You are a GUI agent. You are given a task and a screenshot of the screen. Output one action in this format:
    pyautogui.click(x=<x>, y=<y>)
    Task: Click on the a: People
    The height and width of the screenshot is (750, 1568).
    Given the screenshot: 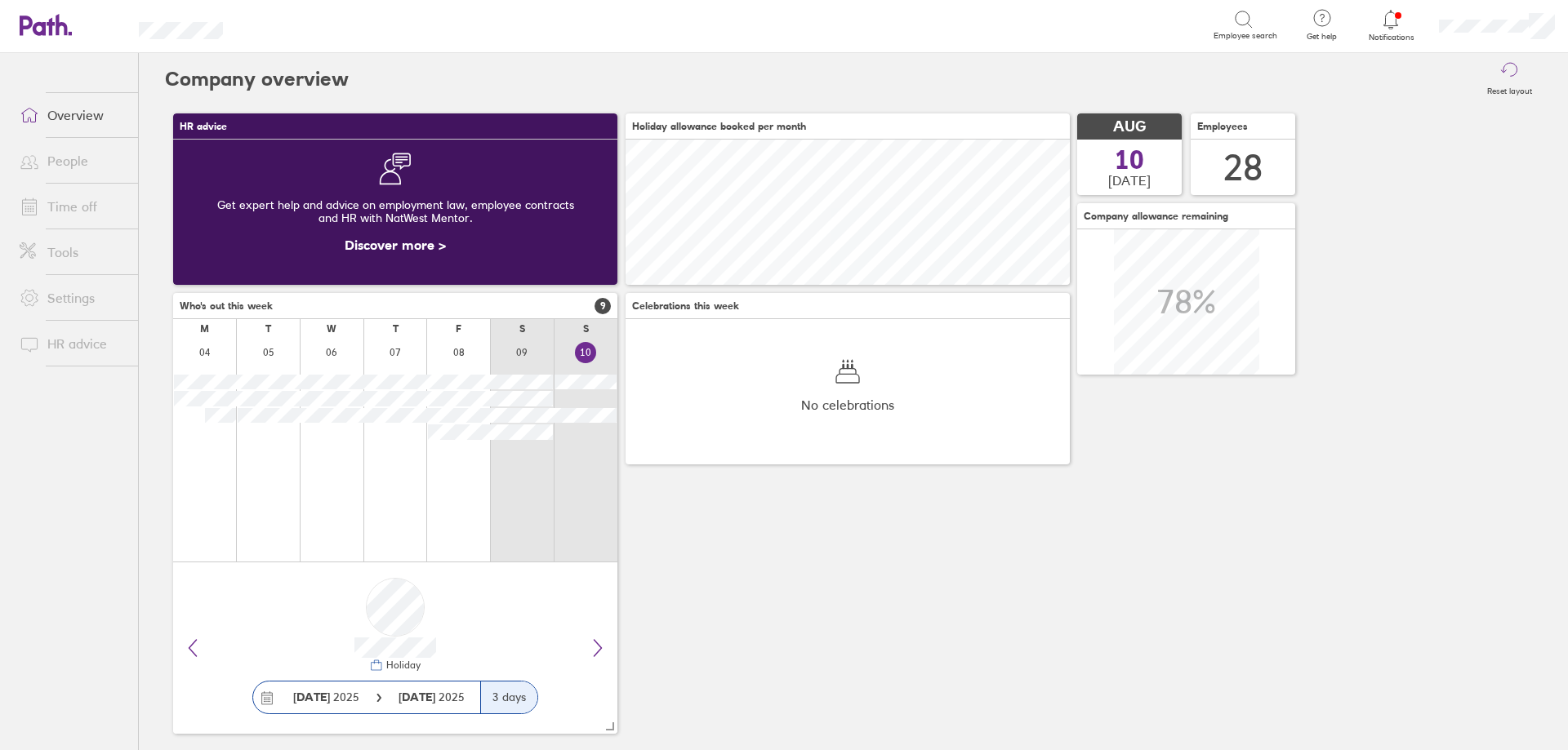 What is the action you would take?
    pyautogui.click(x=72, y=161)
    